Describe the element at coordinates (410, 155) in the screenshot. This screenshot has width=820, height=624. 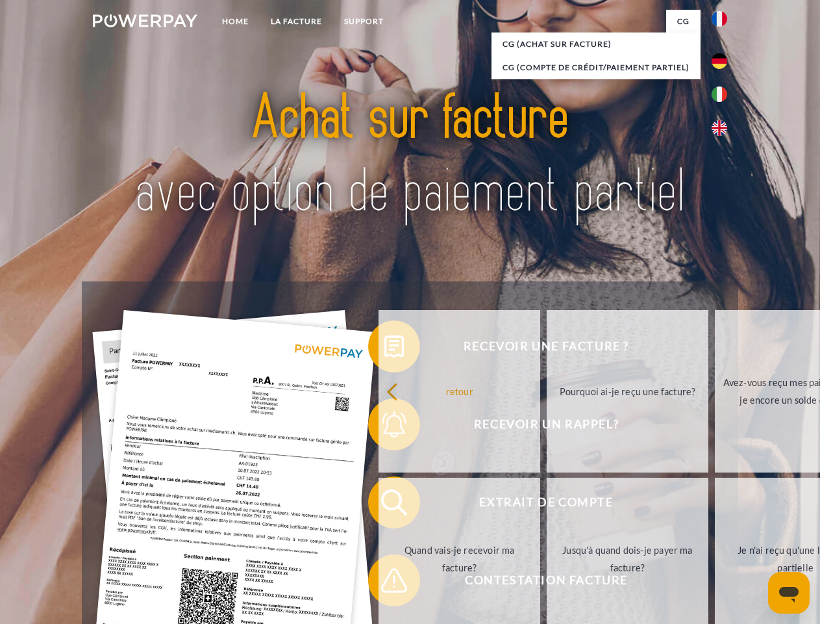
I see `img: title-powerpay_fr.svg` at that location.